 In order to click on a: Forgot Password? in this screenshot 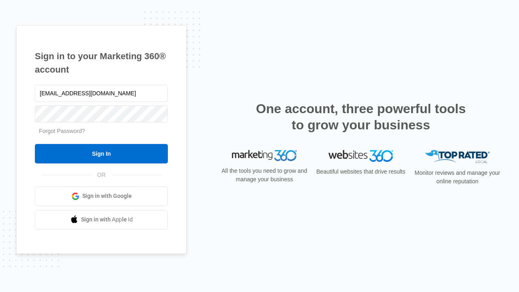, I will do `click(62, 131)`.